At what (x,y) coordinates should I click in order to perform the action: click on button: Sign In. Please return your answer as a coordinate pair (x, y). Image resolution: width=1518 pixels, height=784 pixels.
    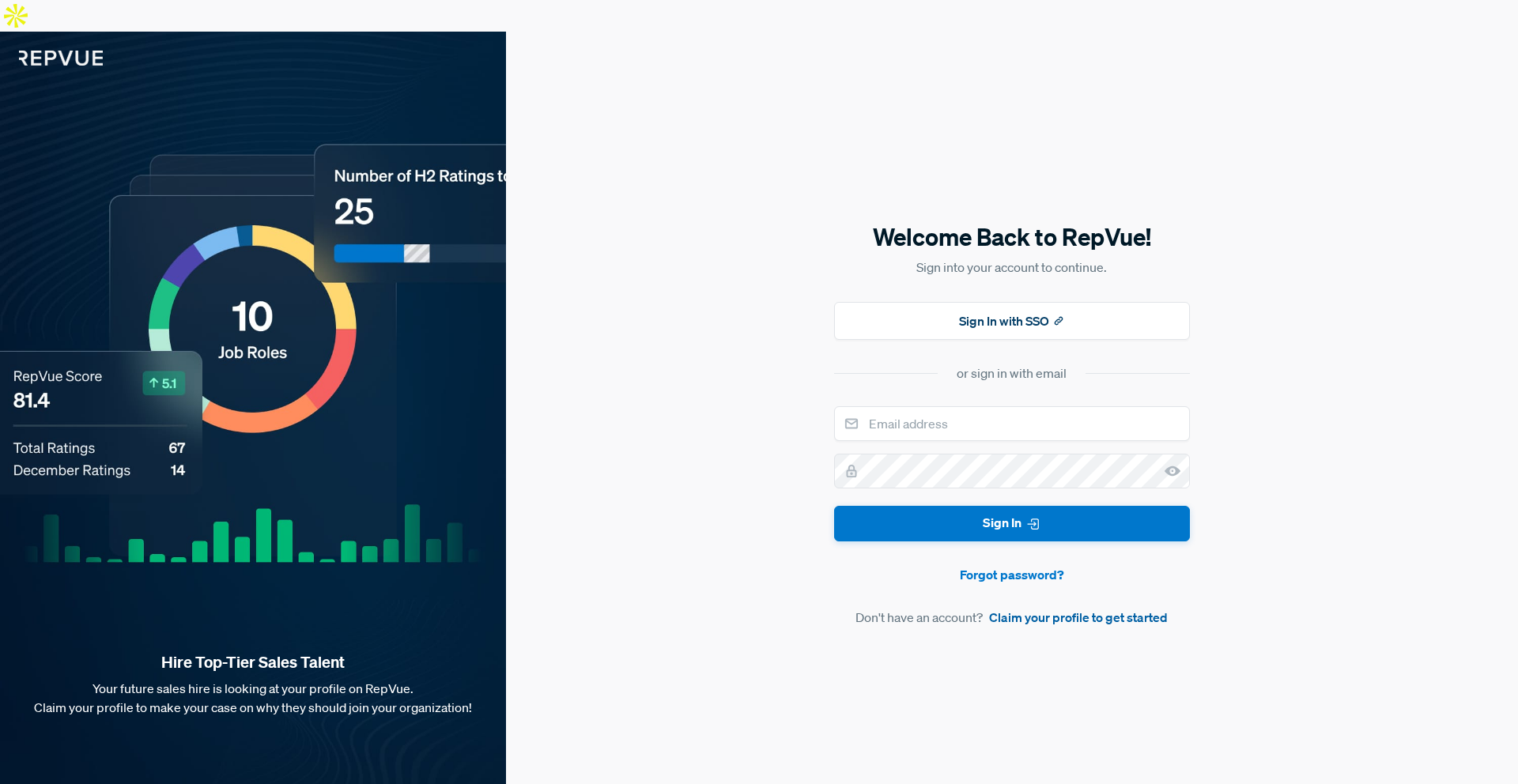
    Looking at the image, I should click on (1012, 523).